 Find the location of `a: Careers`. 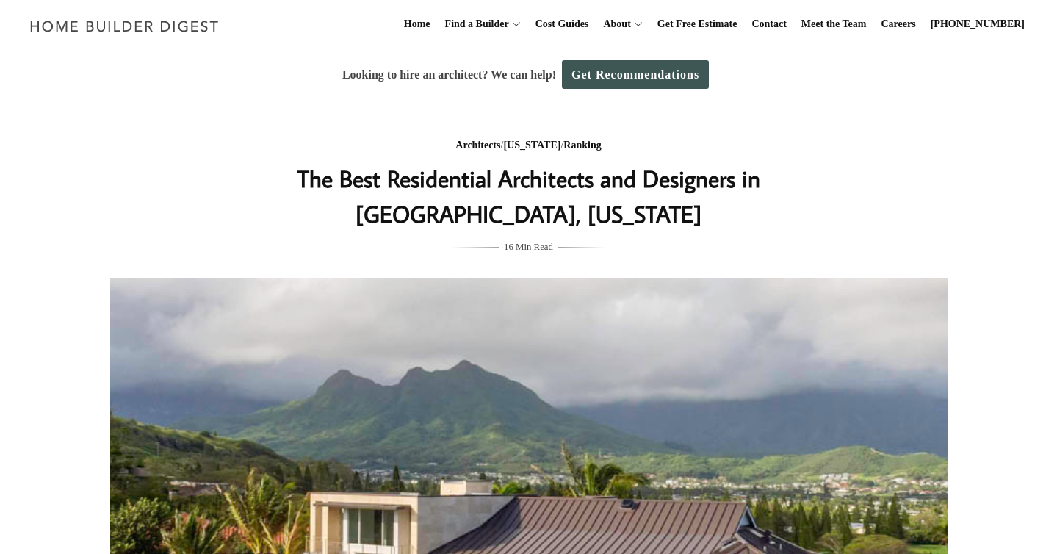

a: Careers is located at coordinates (898, 24).